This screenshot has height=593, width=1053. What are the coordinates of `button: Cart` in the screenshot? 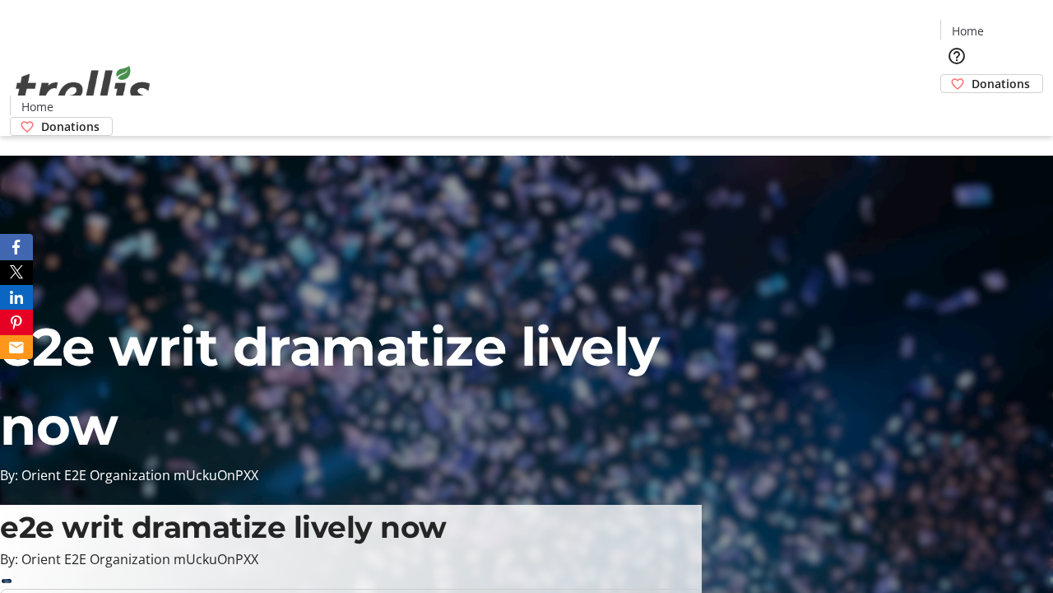 It's located at (957, 109).